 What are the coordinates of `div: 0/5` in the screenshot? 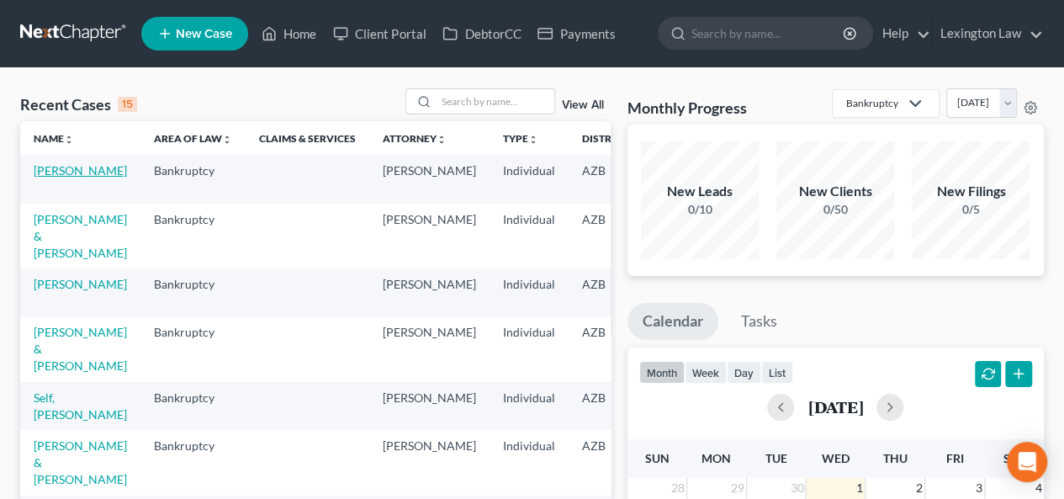 It's located at (971, 210).